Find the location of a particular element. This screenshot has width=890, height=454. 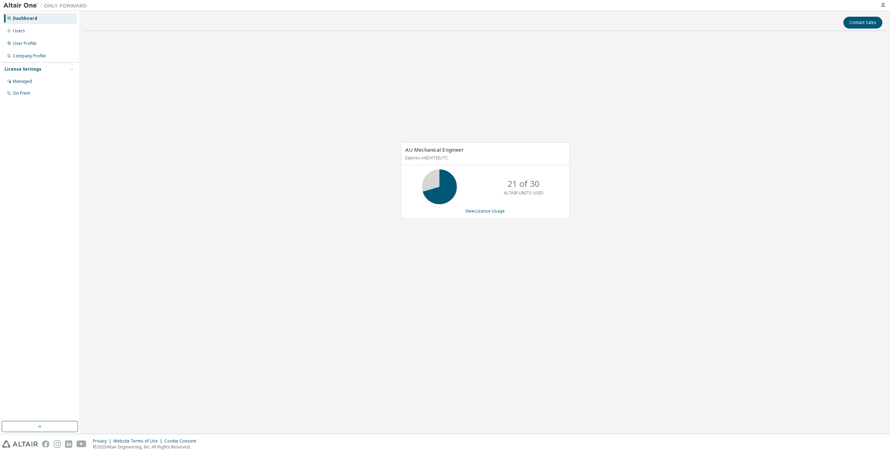

div: Company Profile is located at coordinates (29, 56).